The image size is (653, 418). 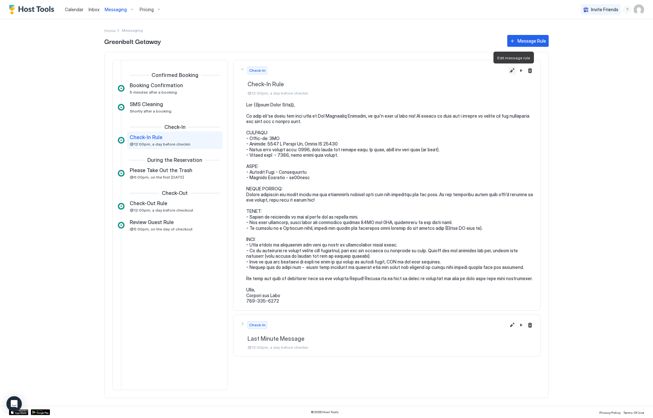 I want to click on a: Home, so click(x=110, y=30).